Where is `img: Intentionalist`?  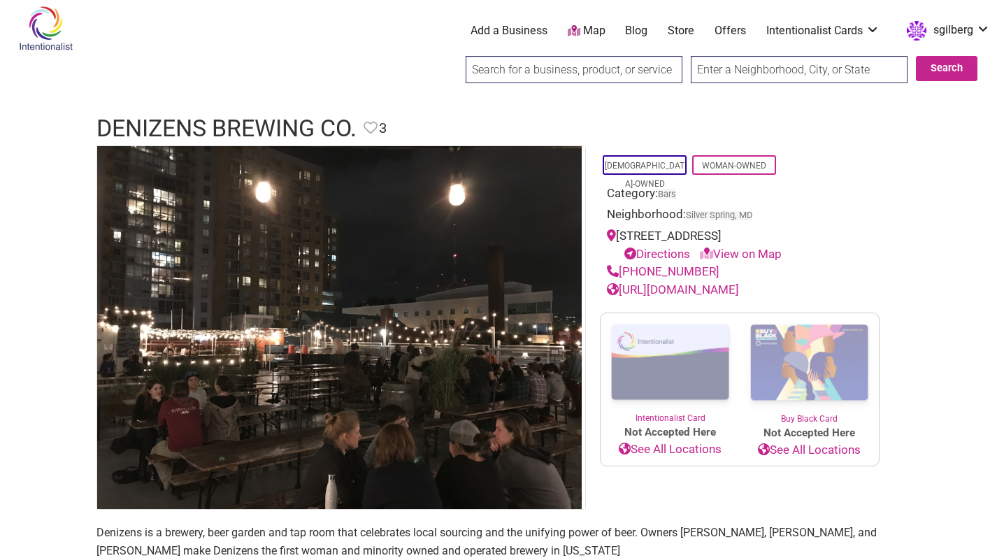
img: Intentionalist is located at coordinates (45, 28).